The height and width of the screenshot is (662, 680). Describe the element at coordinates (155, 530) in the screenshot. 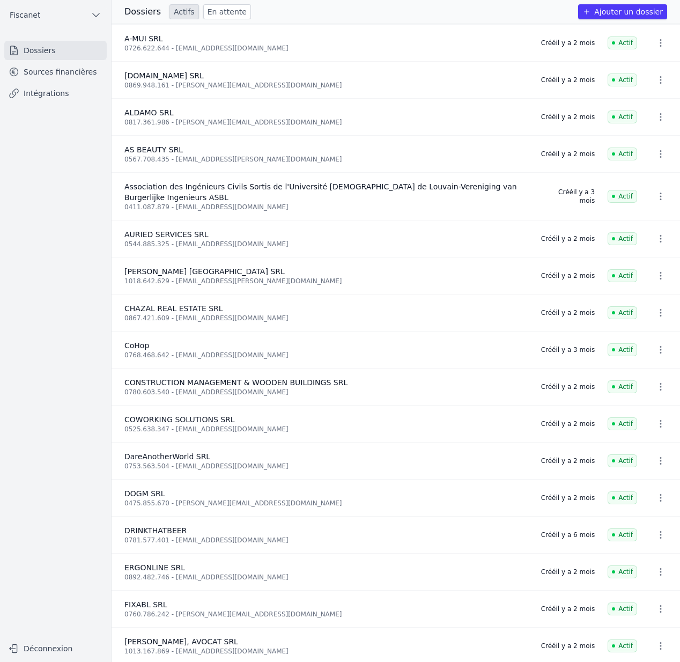

I see `span: DRINKTHATBEER` at that location.